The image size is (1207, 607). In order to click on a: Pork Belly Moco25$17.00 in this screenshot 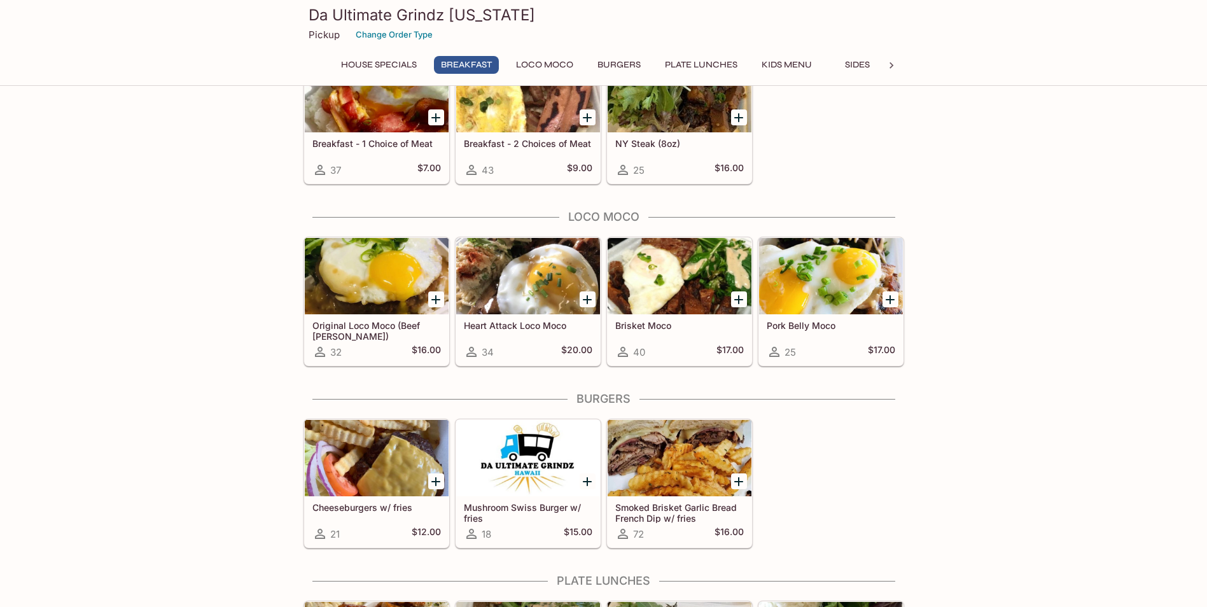, I will do `click(831, 302)`.